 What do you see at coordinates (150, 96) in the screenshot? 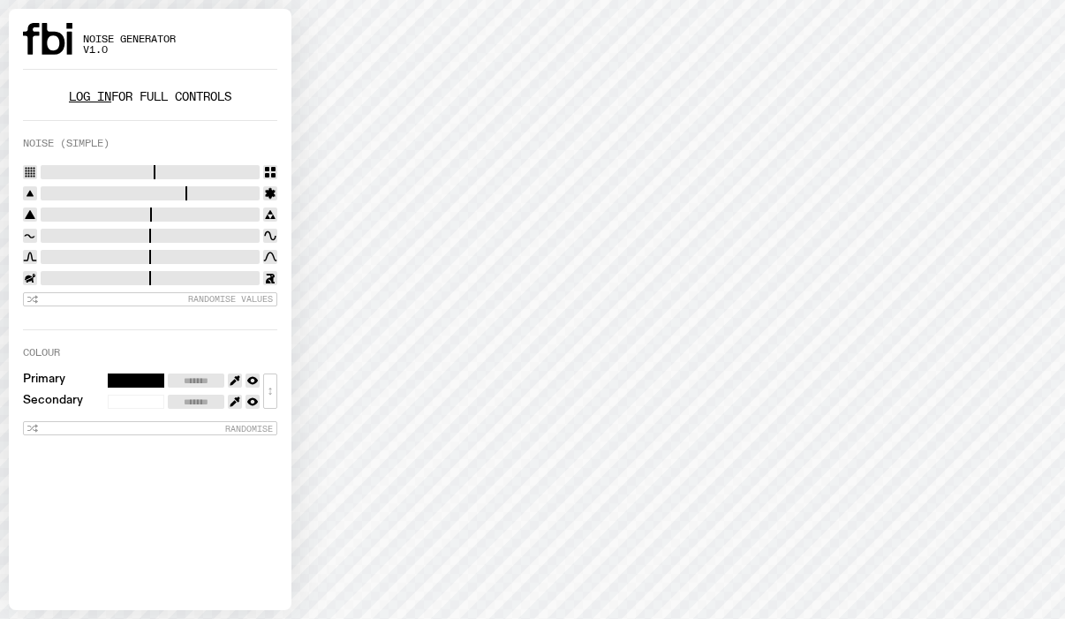
I see `p: for full controls` at bounding box center [150, 96].